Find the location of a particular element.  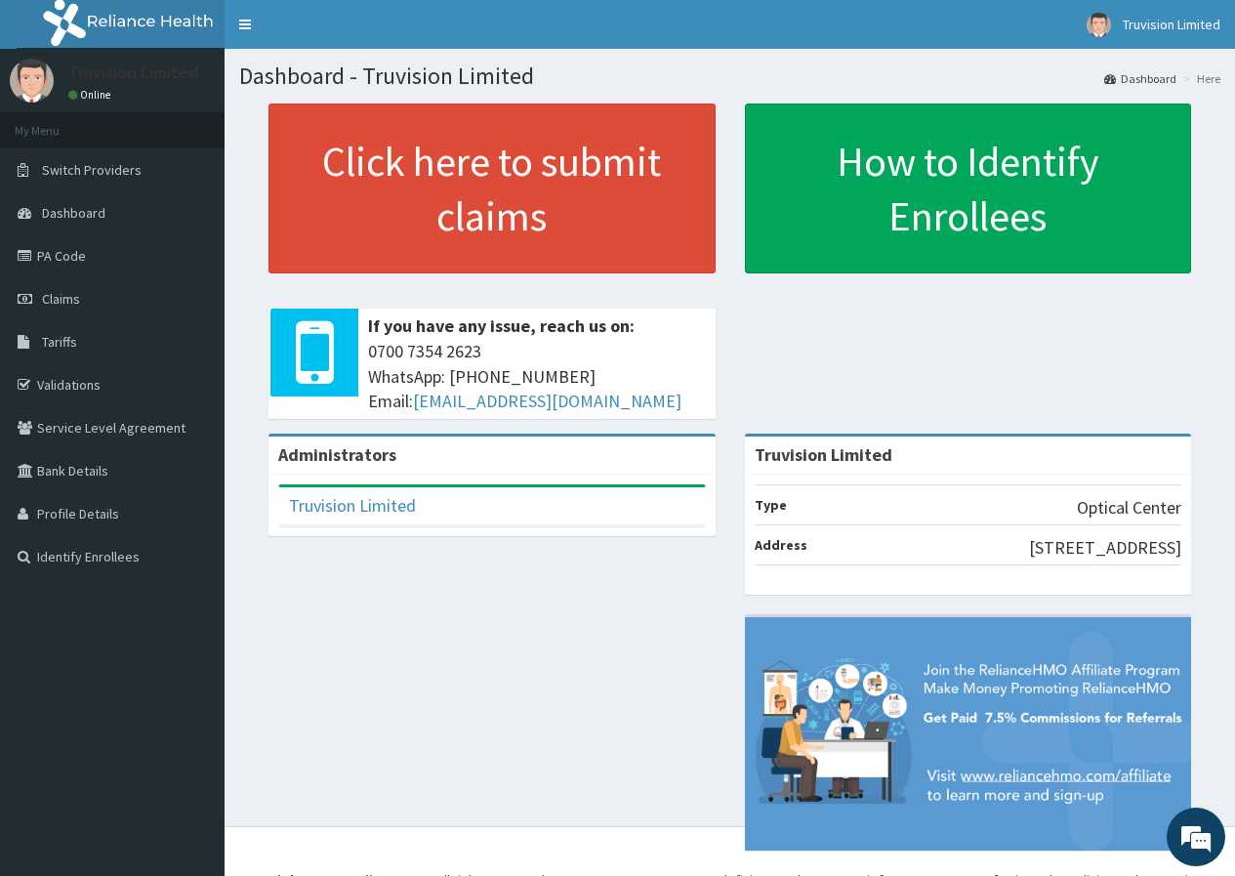

a: Dashboard is located at coordinates (1140, 78).